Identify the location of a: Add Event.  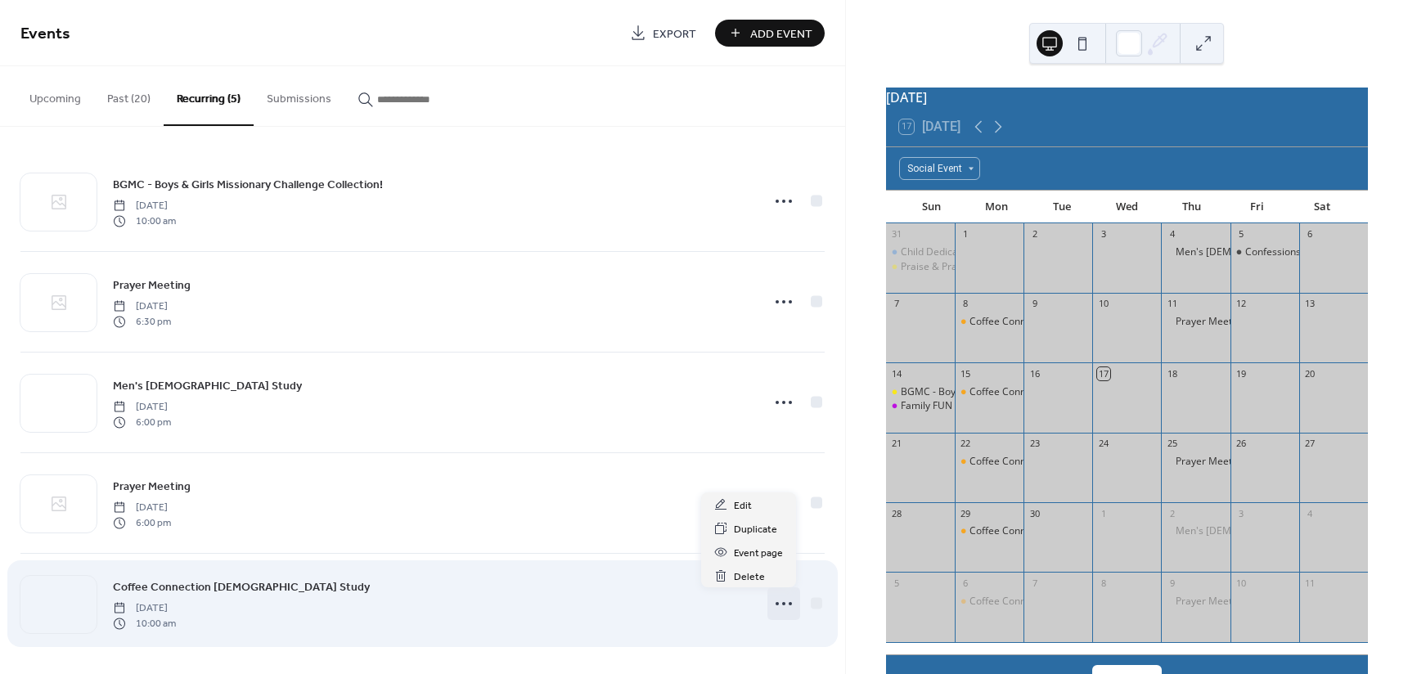
(770, 33).